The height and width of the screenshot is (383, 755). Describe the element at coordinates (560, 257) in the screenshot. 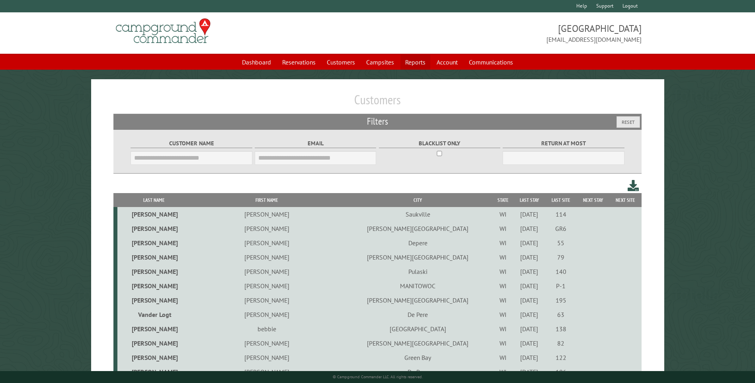

I see `td: 79` at that location.